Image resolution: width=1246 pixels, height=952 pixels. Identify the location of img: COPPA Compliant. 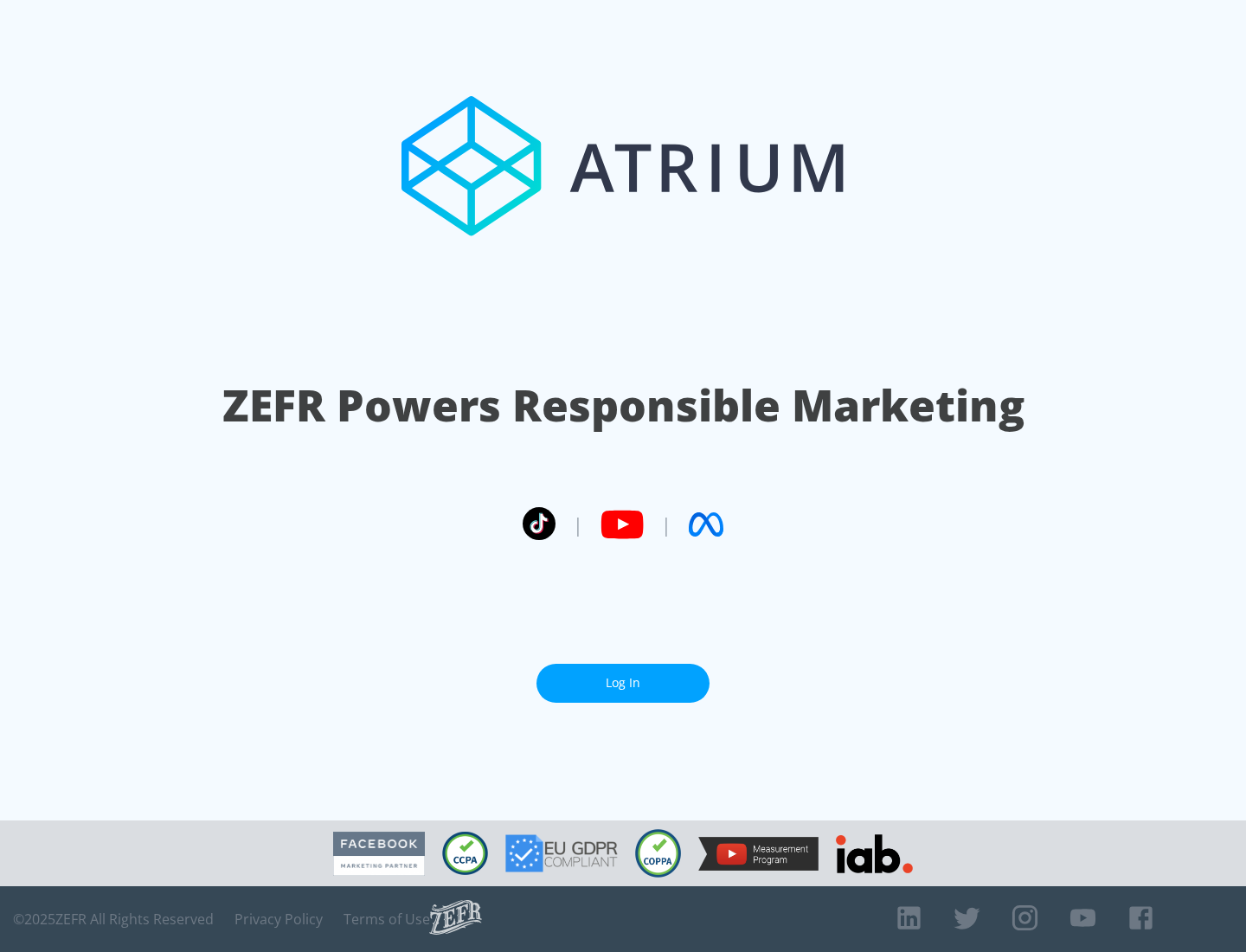
(658, 853).